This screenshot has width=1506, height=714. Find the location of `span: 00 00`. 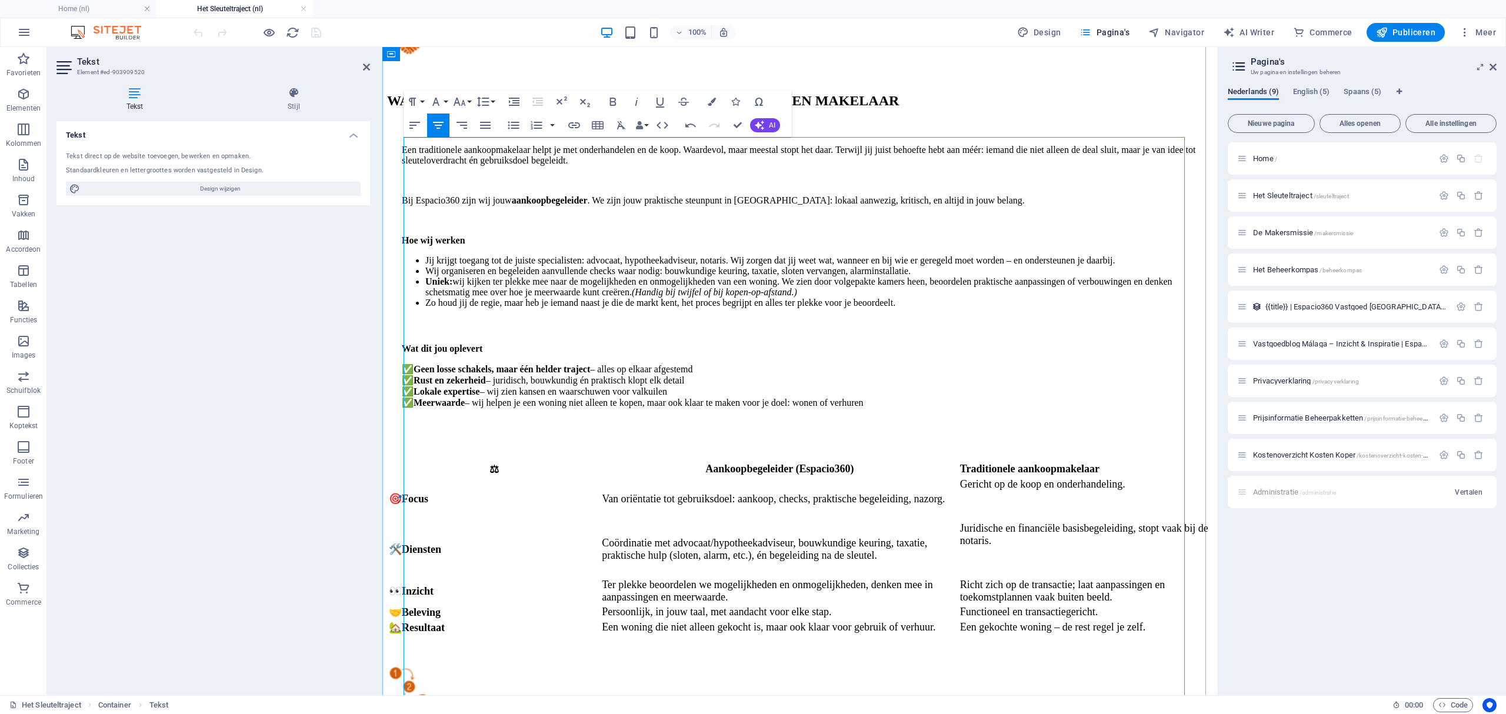

span: 00 00 is located at coordinates (1413, 705).